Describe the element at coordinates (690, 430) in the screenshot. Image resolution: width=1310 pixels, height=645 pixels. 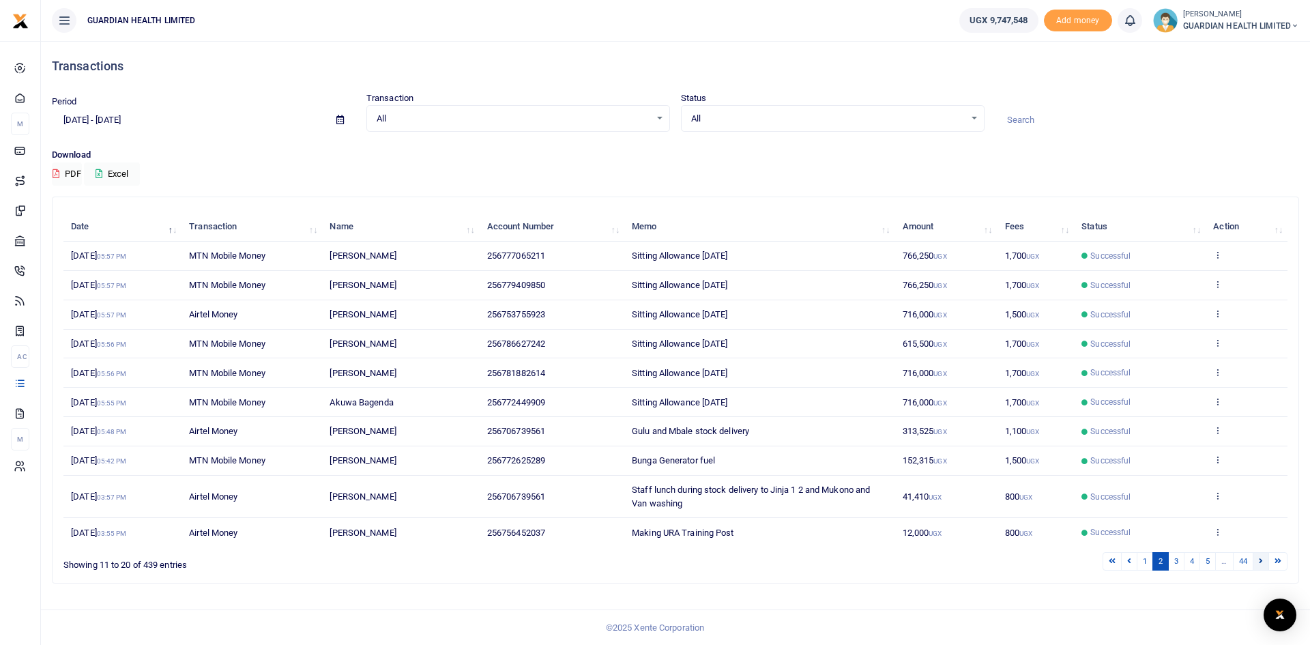
I see `span: Gulu and Mbale stock delivery` at that location.